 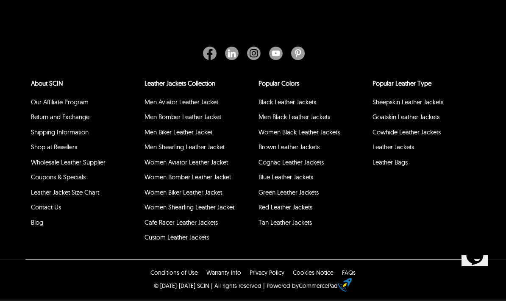 What do you see at coordinates (84, 119) in the screenshot?
I see `li: Return and Exchange` at bounding box center [84, 119].